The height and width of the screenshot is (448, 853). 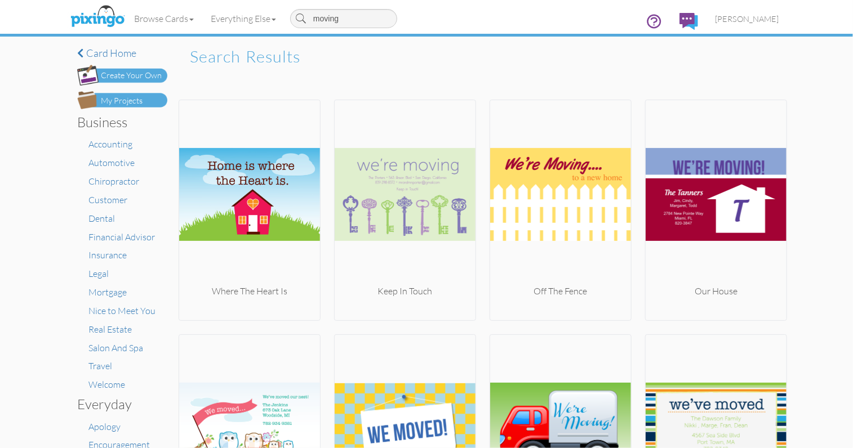 What do you see at coordinates (100, 366) in the screenshot?
I see `span: Travel` at bounding box center [100, 366].